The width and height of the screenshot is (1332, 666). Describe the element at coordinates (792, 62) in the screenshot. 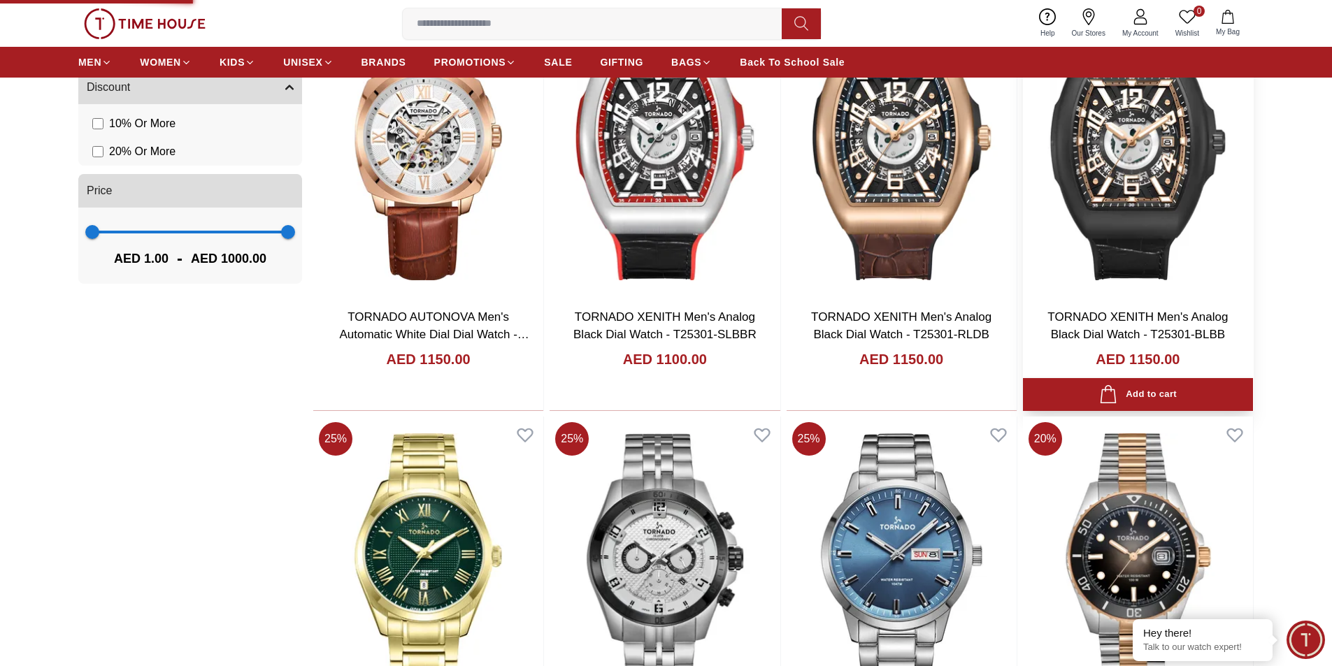

I see `a: Back To School Sale` at that location.